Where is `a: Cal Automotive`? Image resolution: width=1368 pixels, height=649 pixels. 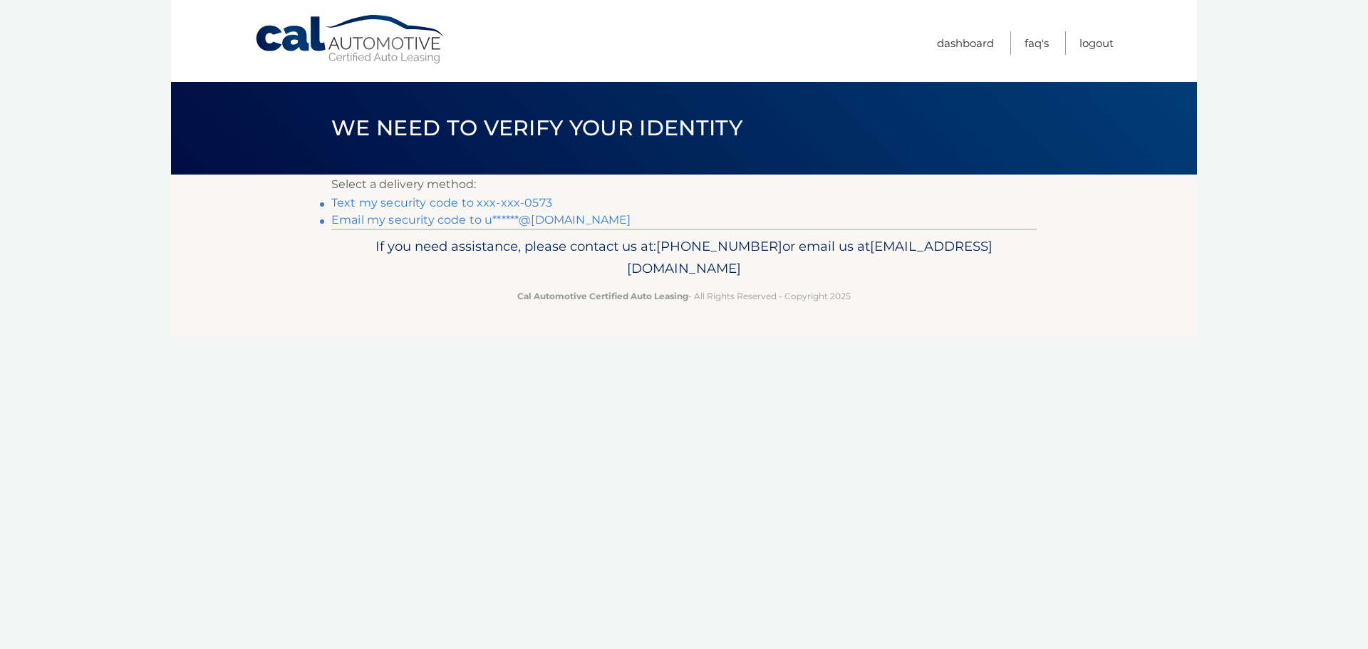
a: Cal Automotive is located at coordinates (351, 39).